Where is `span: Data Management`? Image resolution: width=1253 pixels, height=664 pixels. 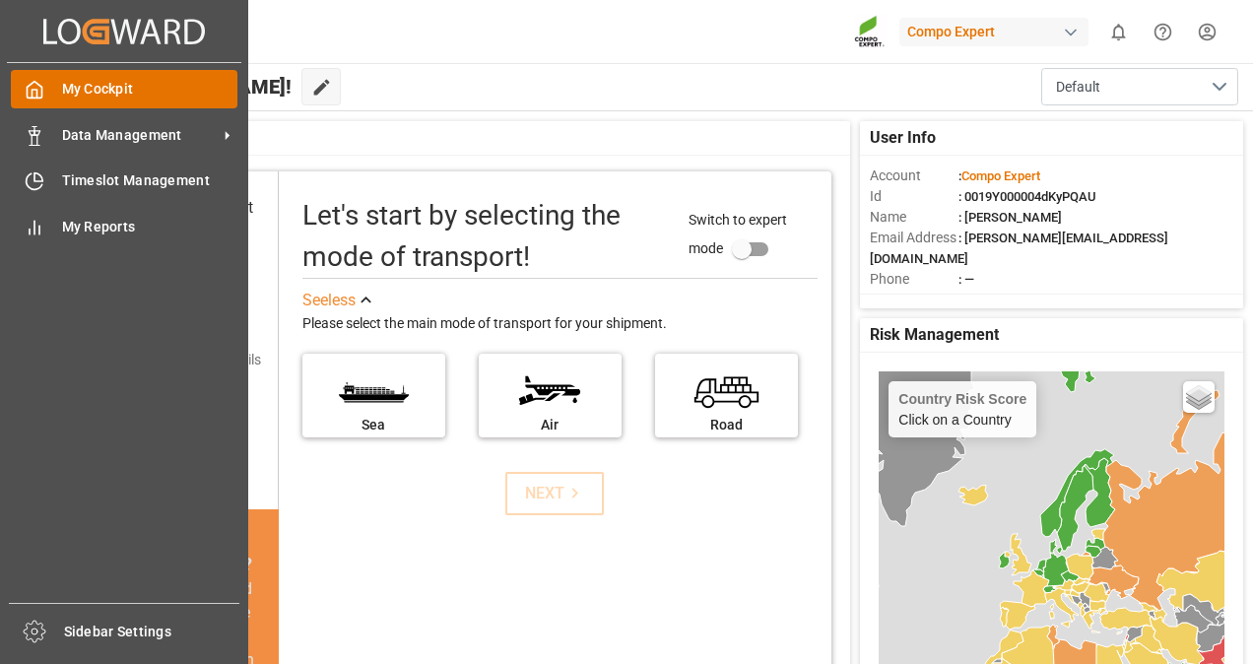 span: Data Management is located at coordinates (140, 135).